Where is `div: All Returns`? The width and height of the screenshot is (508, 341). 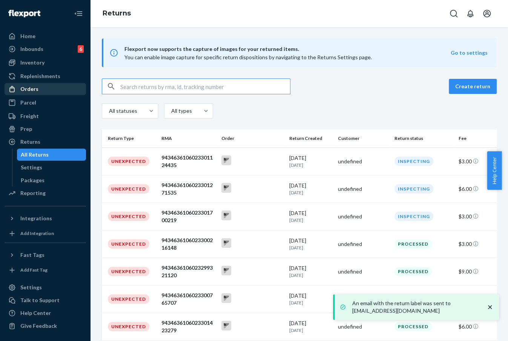
div: All Returns is located at coordinates (35, 155).